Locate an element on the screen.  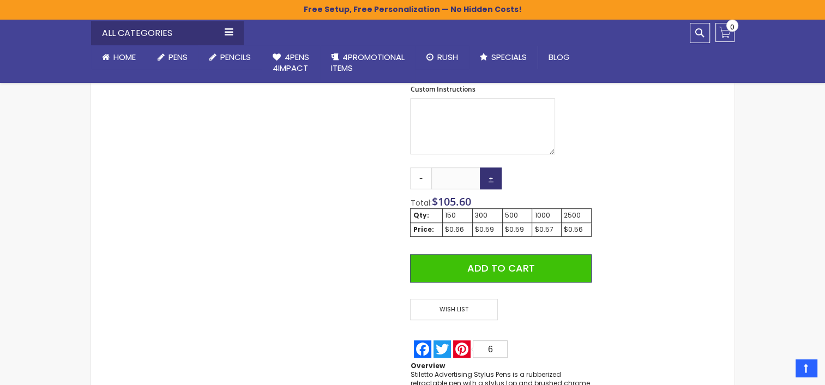
a: Rush is located at coordinates (442, 57).